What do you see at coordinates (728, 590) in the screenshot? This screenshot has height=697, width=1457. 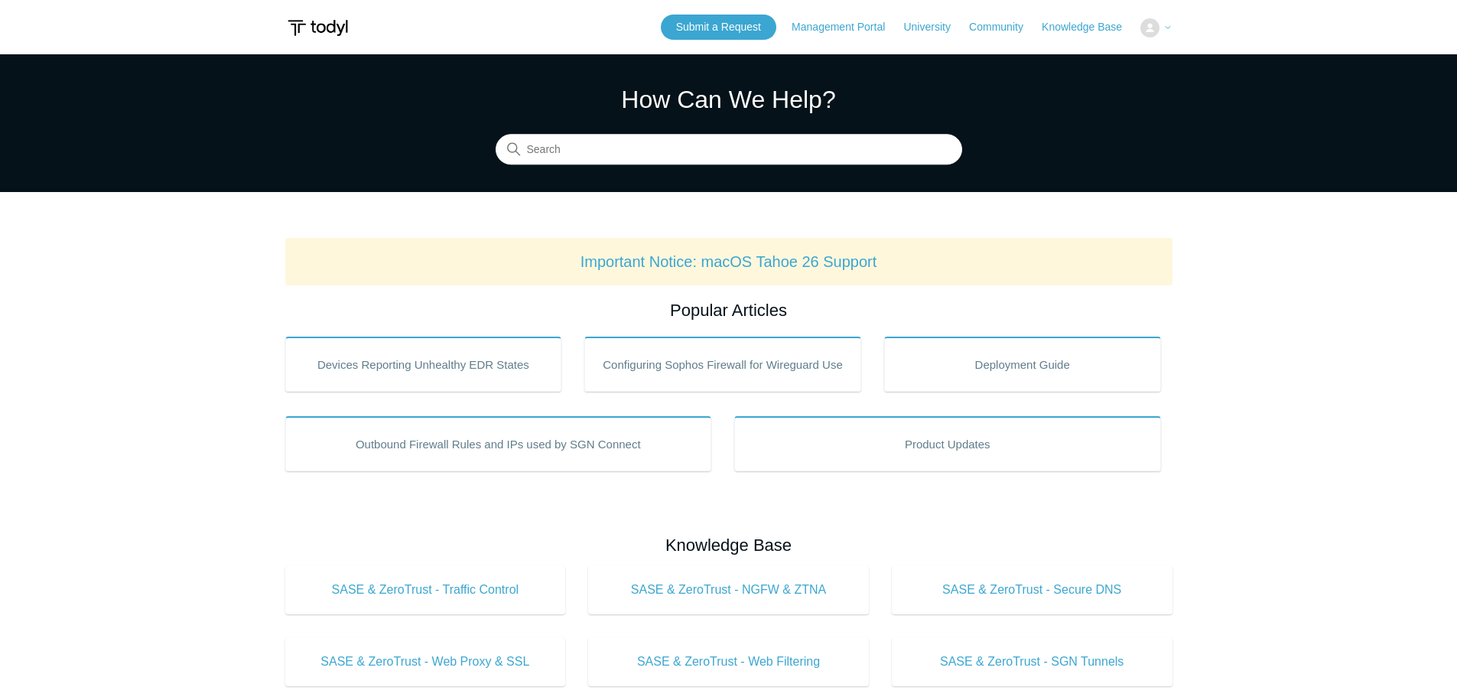 I see `a: SASE & ZeroTrust - NGFW & ZTNA` at bounding box center [728, 590].